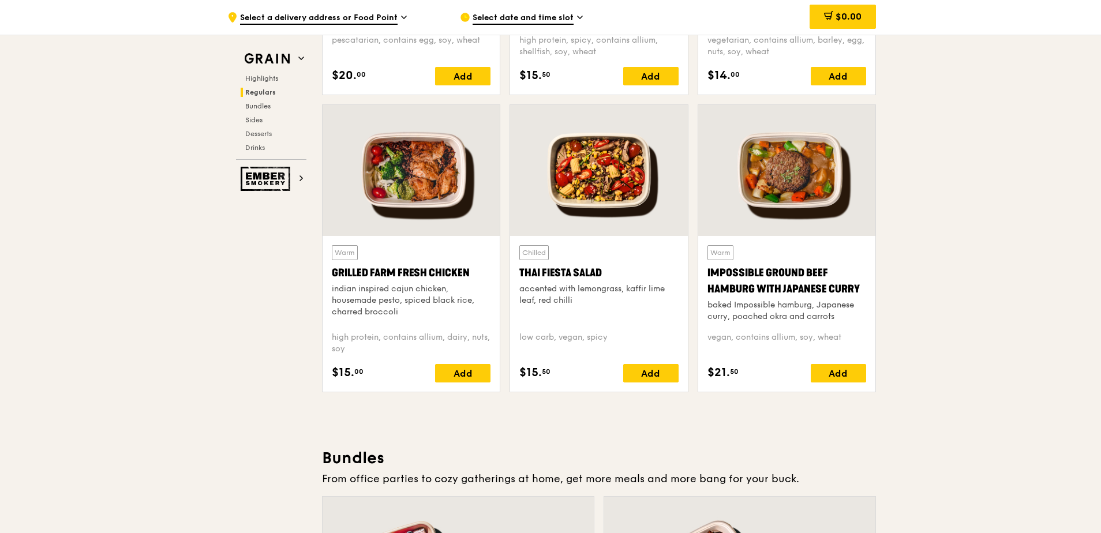  Describe the element at coordinates (787, 343) in the screenshot. I see `div: vegan, contains allium, soy, wheat` at that location.